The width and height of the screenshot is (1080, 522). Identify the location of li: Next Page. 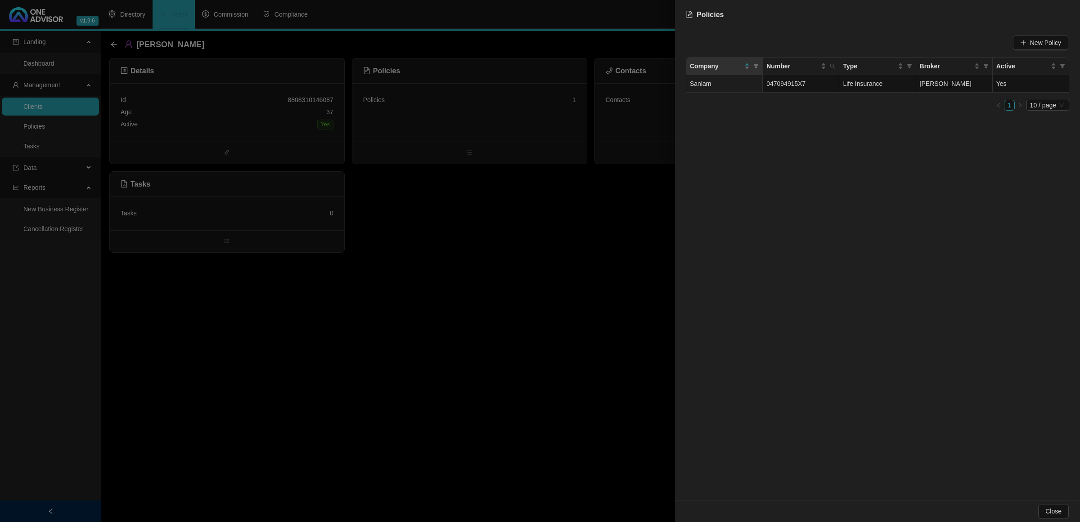
(1020, 105).